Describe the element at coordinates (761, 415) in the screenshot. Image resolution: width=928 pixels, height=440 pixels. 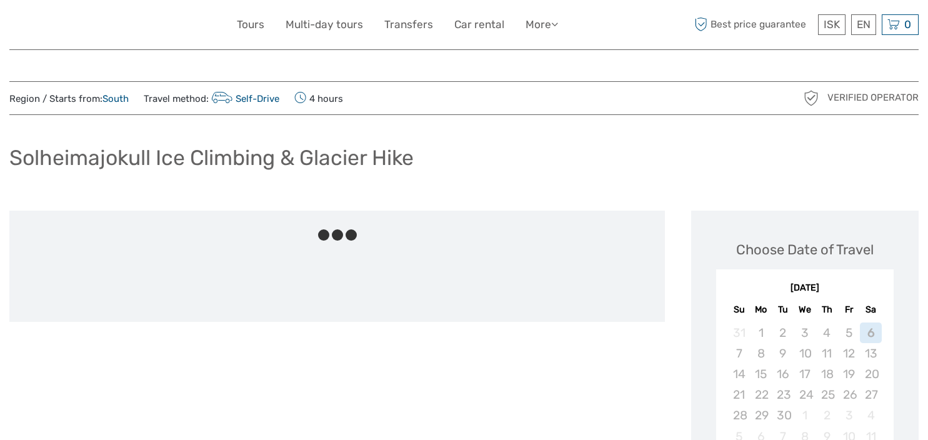
I see `div: Not available Monday, September 29th, 2025` at that location.